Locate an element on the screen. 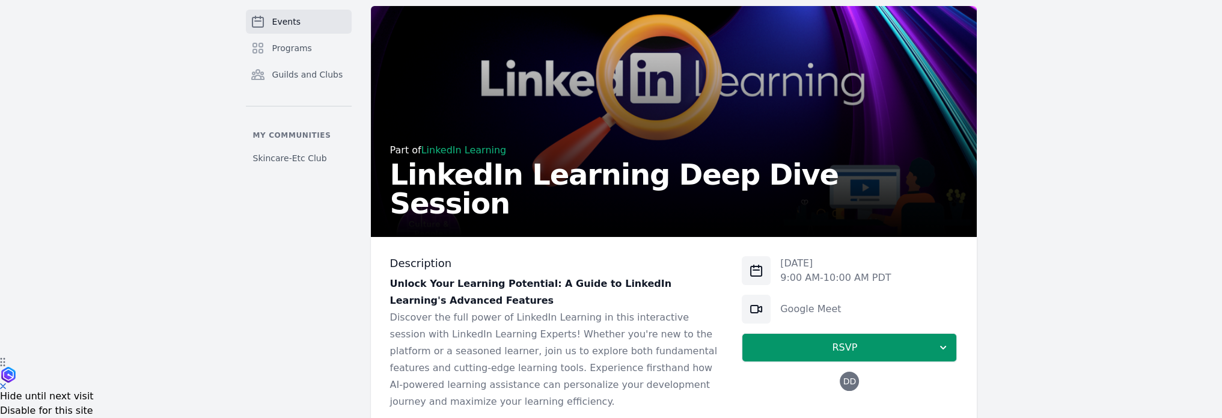 Image resolution: width=1222 pixels, height=418 pixels. a: Skincare-Etc Club is located at coordinates (299, 158).